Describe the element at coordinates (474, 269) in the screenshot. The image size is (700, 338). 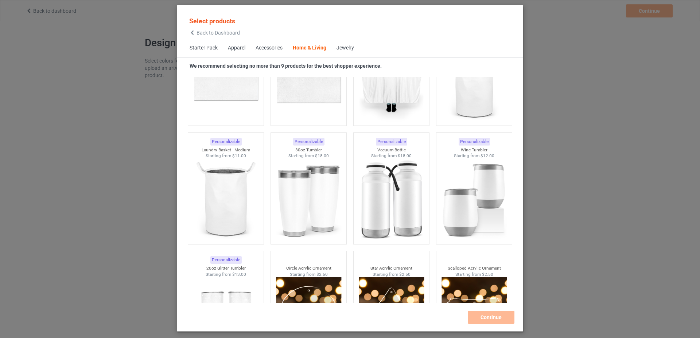
I see `div: Scalloped Acrylic Ornament` at that location.